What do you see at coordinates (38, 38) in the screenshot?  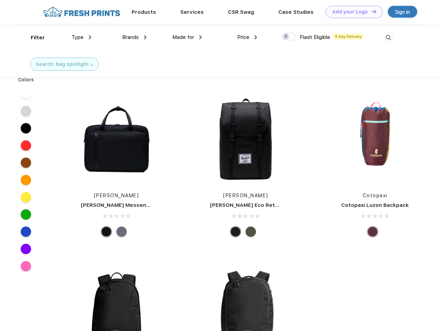 I see `div: Filter` at bounding box center [38, 38].